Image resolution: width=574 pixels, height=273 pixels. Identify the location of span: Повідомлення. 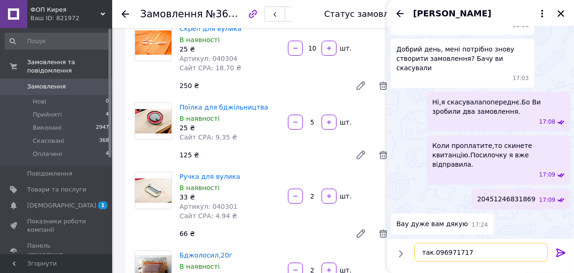
(50, 173).